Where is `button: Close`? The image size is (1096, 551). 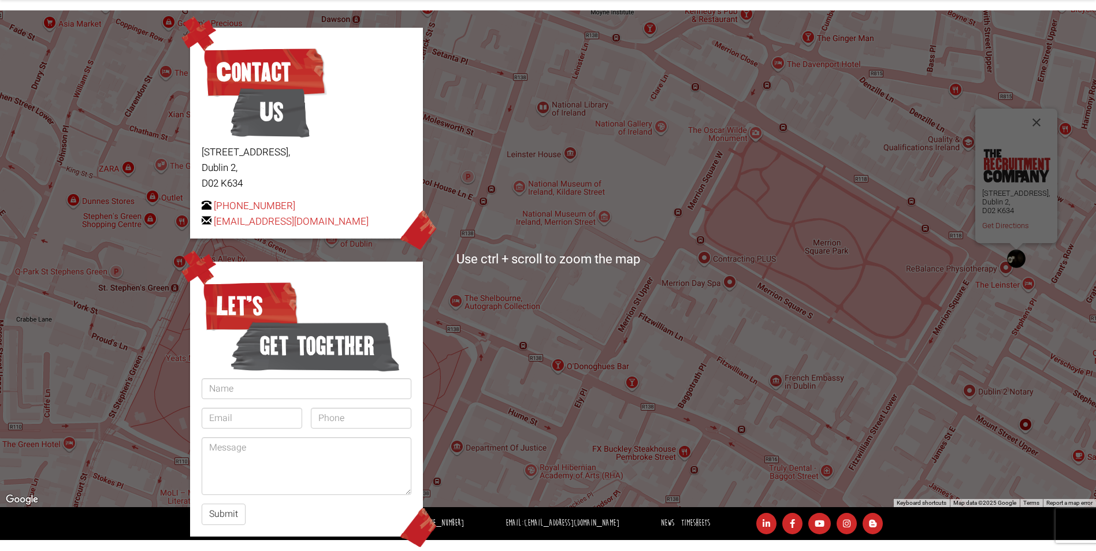 button: Close is located at coordinates (1037, 123).